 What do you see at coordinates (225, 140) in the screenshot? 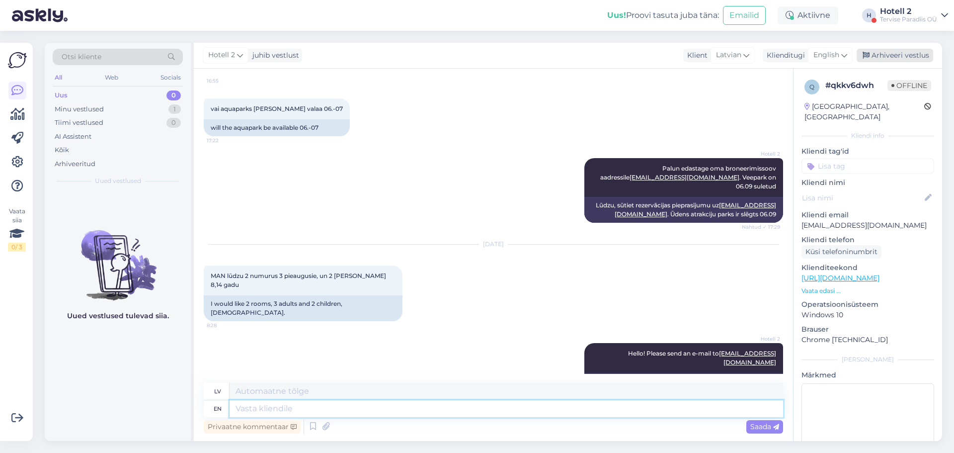
I see `span: 17:22` at bounding box center [225, 140].